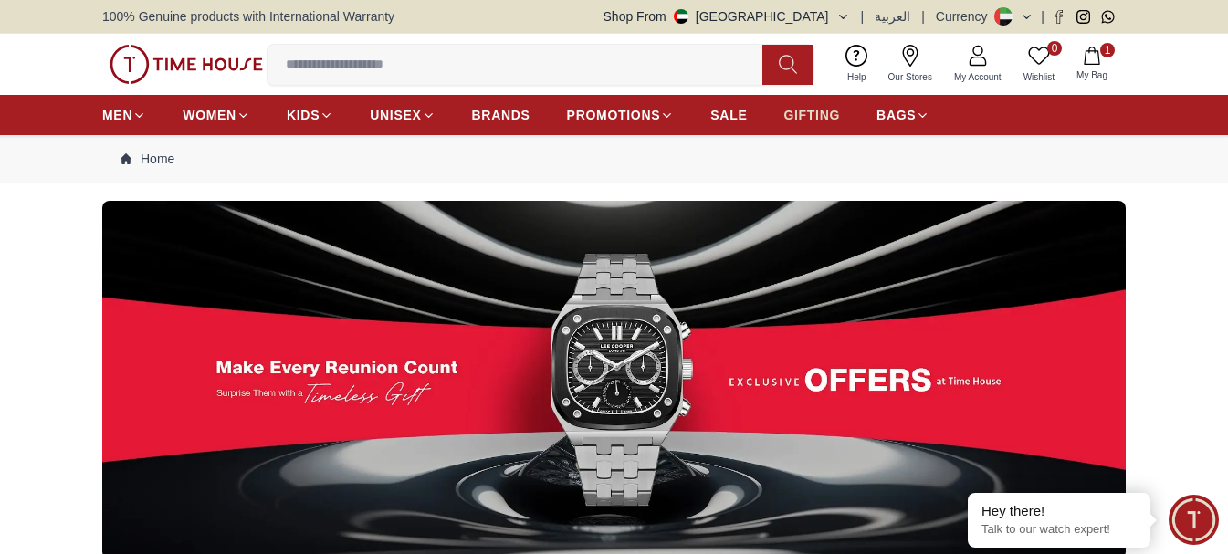 The width and height of the screenshot is (1228, 554). I want to click on span: BRANDS, so click(501, 115).